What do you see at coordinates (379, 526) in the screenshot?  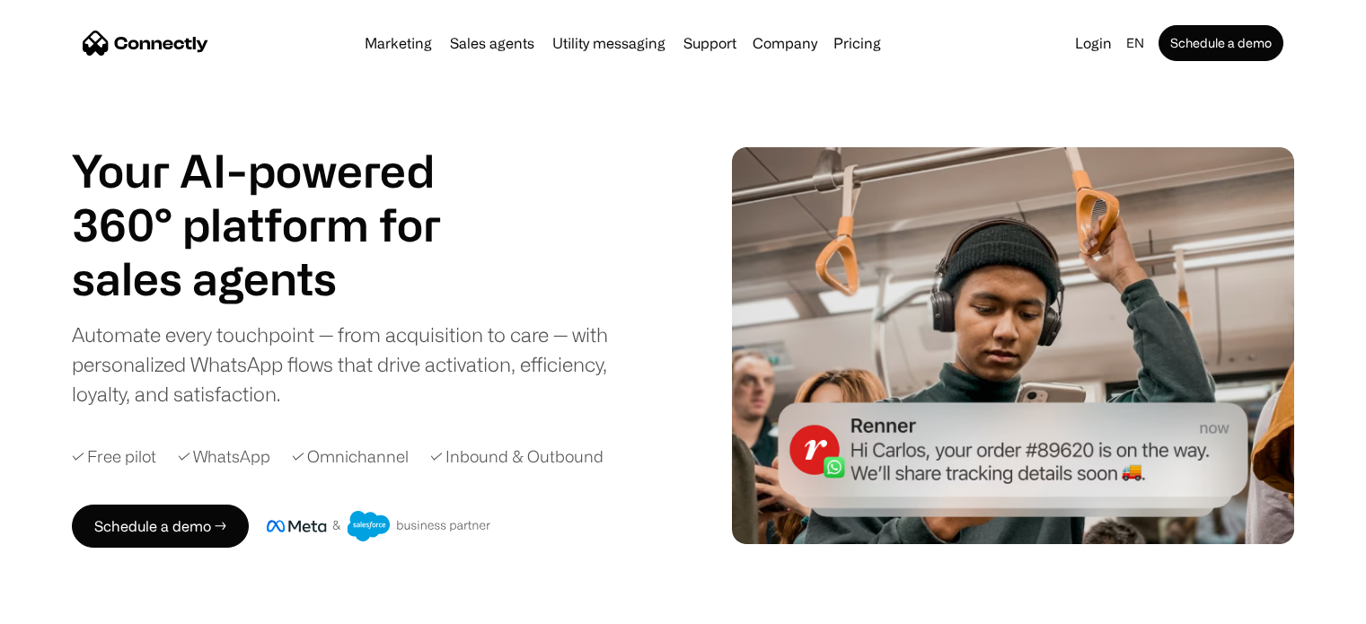 I see `img: Meta and Salesforce business partner badge.` at bounding box center [379, 526].